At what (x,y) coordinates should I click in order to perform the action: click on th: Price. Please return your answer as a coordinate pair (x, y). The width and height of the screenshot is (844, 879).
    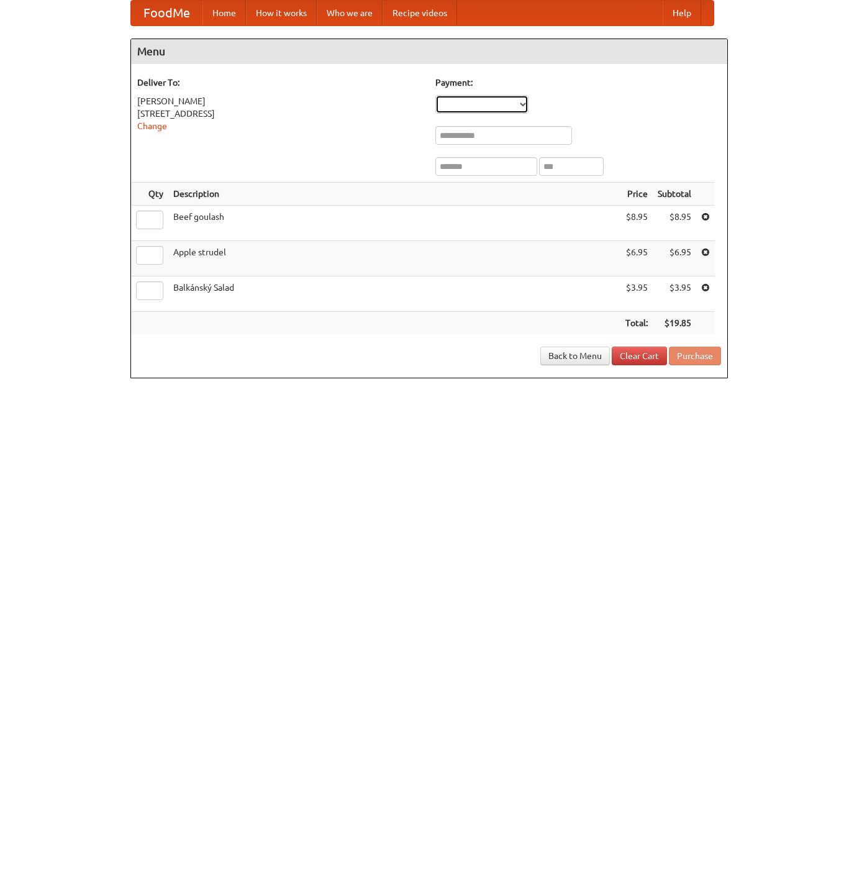
    Looking at the image, I should click on (636, 194).